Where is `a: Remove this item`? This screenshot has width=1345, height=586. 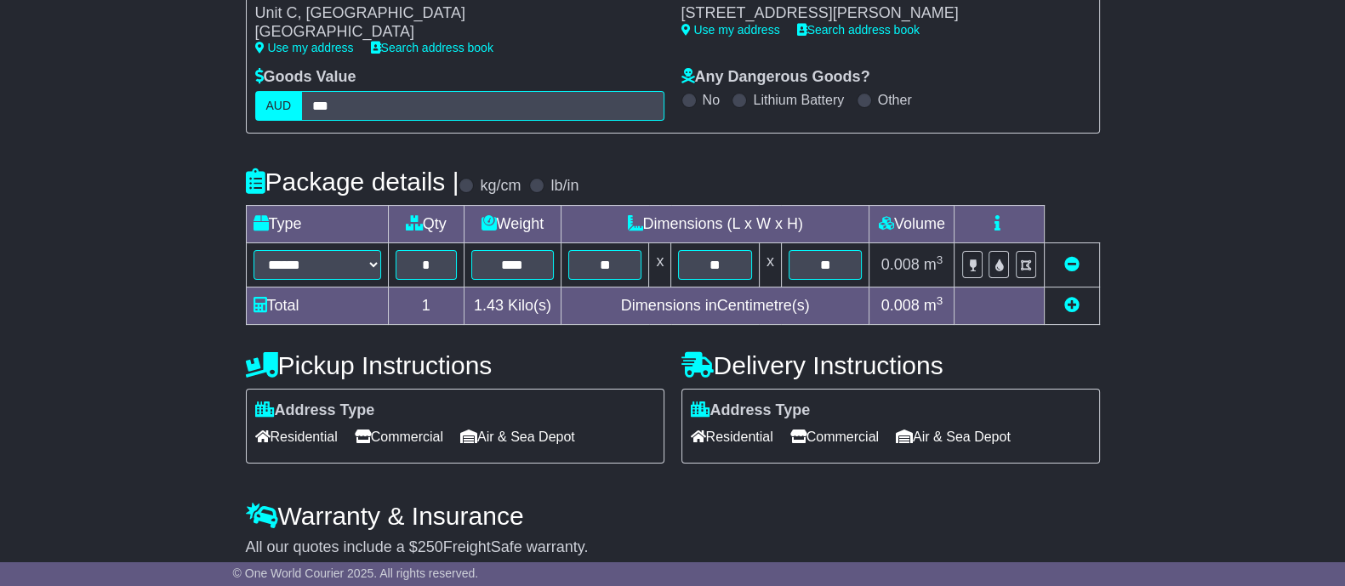
a: Remove this item is located at coordinates (1072, 265).